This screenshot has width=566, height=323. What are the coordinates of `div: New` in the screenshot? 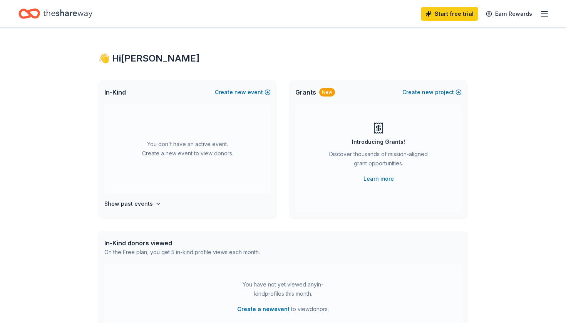 It's located at (327, 92).